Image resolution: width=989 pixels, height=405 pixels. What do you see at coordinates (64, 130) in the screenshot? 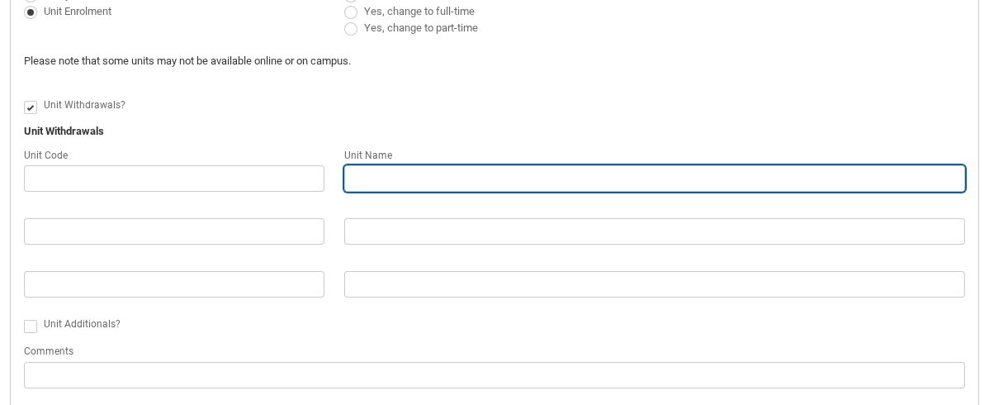
I see `b: Unit Withdrawals` at bounding box center [64, 130].